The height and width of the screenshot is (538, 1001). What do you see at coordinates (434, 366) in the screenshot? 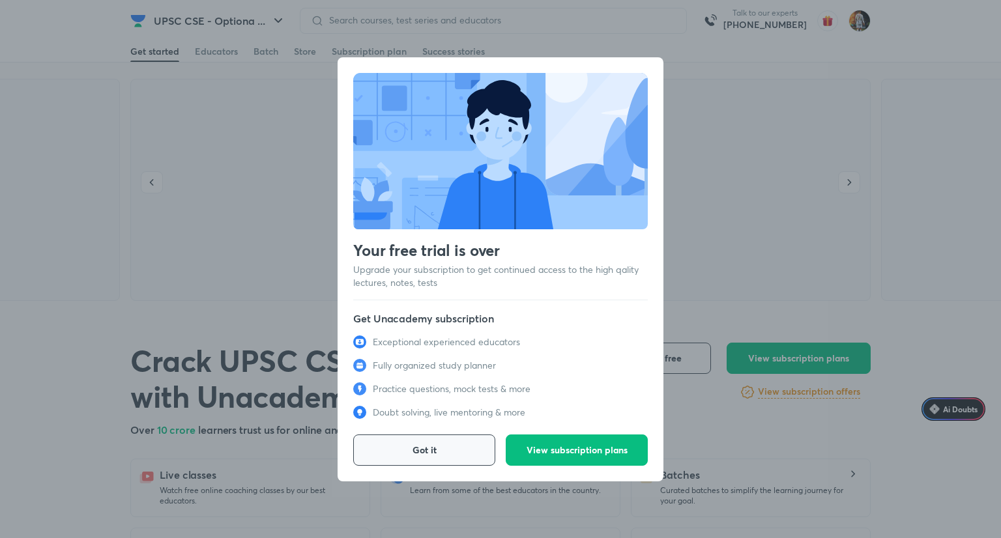
I see `p: Fully organized study planner` at bounding box center [434, 366].